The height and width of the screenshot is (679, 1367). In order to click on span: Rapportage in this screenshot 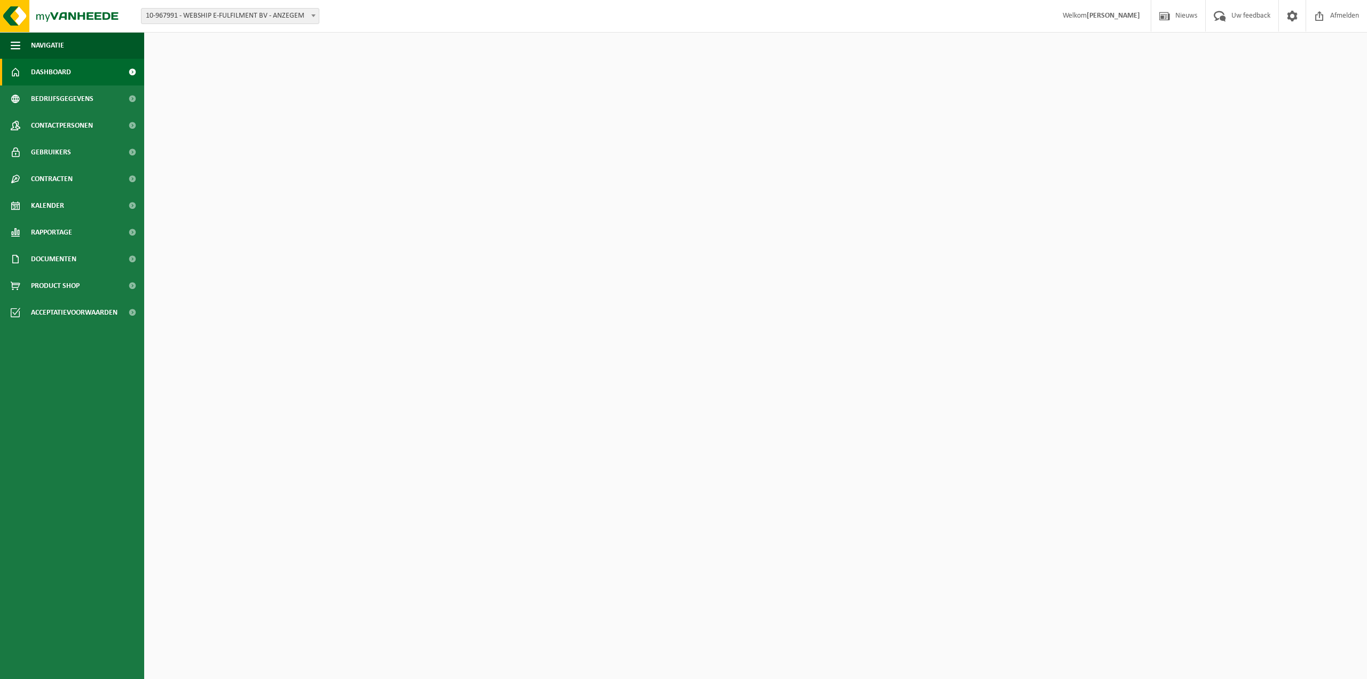, I will do `click(51, 232)`.